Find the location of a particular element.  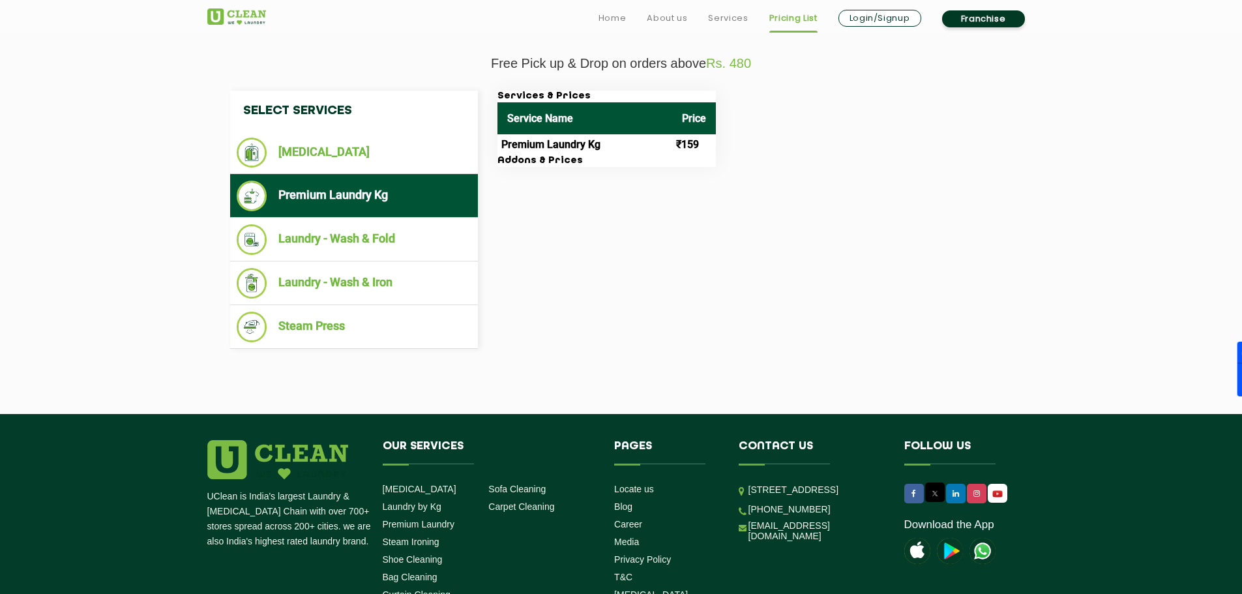

th: Price is located at coordinates (693, 118).